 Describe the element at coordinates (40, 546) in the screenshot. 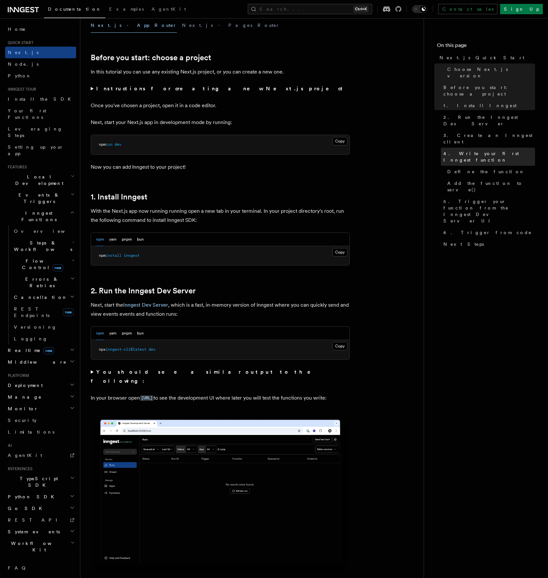

I see `button: Workflow Kit` at that location.